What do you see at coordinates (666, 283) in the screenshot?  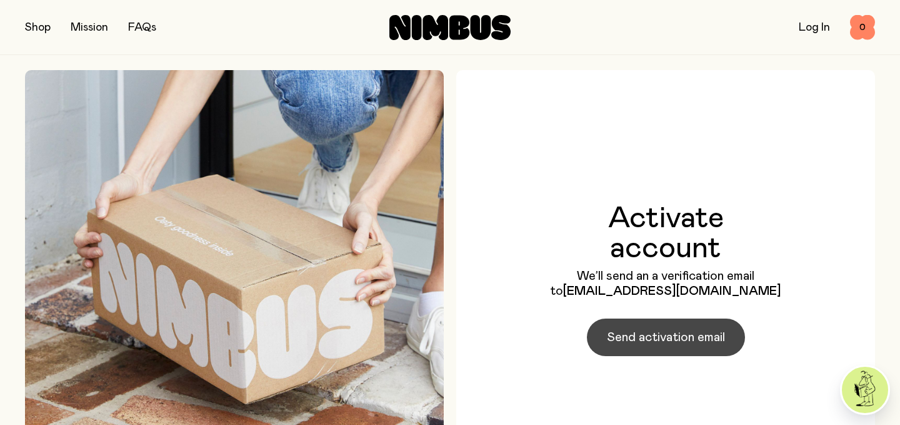 I see `p: We’ll send an a verification email to` at bounding box center [666, 283].